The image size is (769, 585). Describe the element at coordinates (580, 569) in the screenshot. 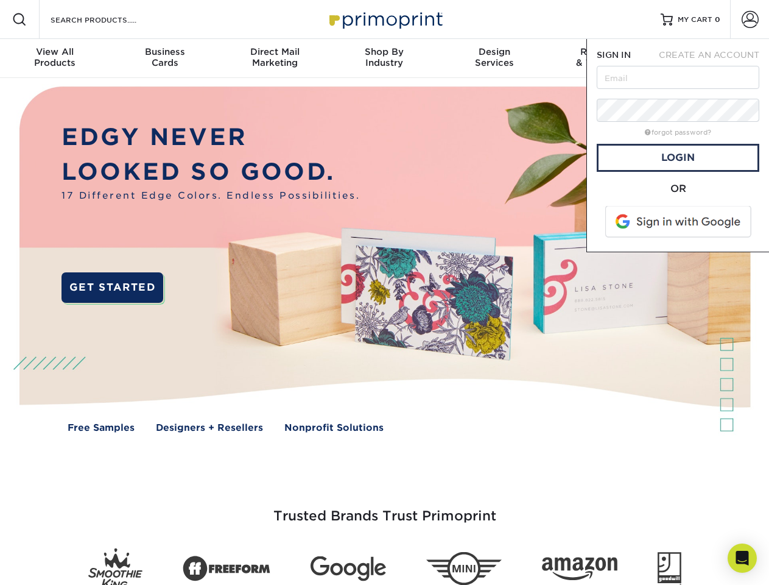

I see `img: Amazon` at that location.